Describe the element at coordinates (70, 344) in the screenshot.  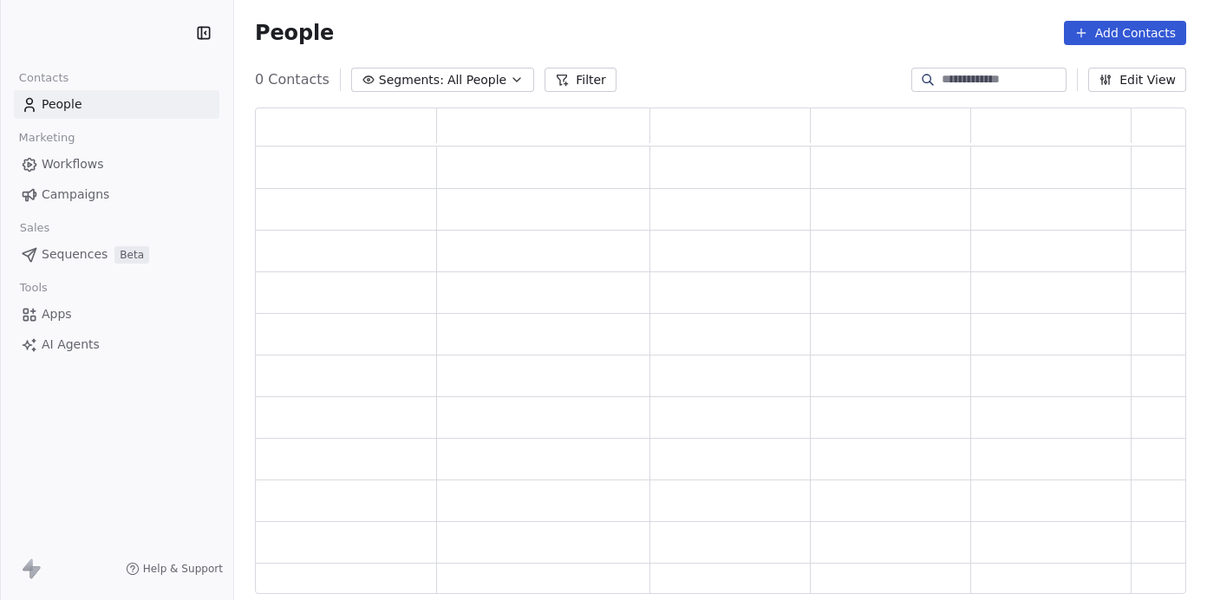
I see `span: AI Agents` at that location.